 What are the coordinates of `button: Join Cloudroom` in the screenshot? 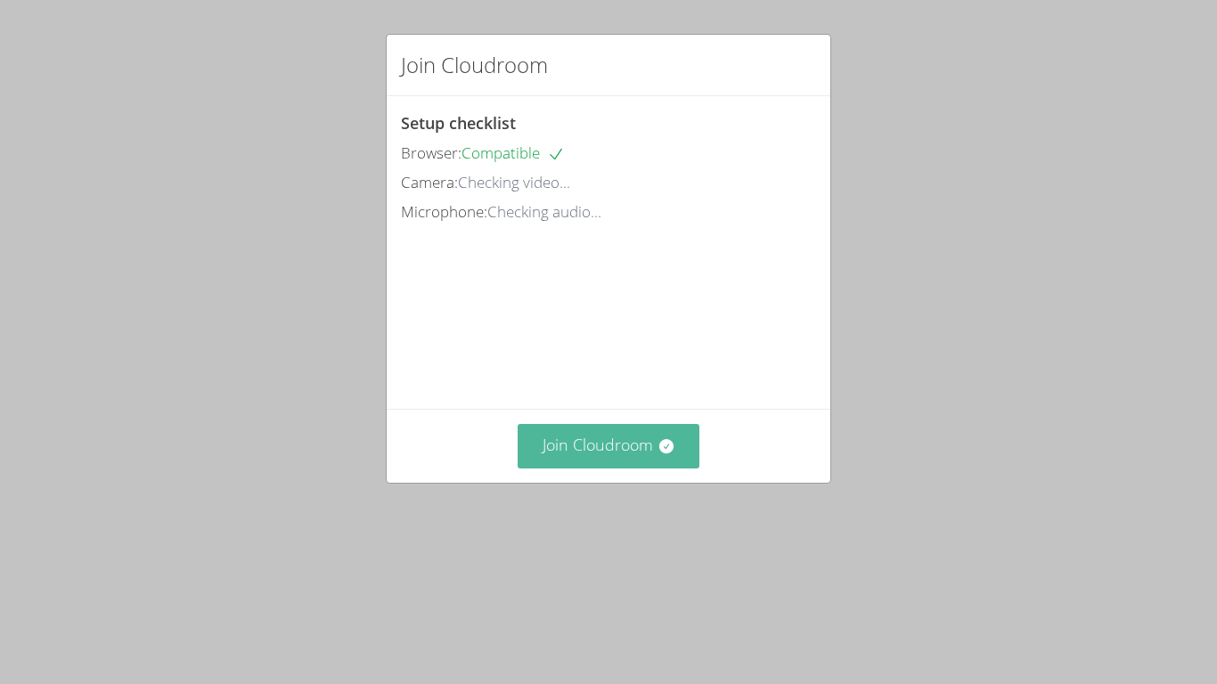 It's located at (609, 446).